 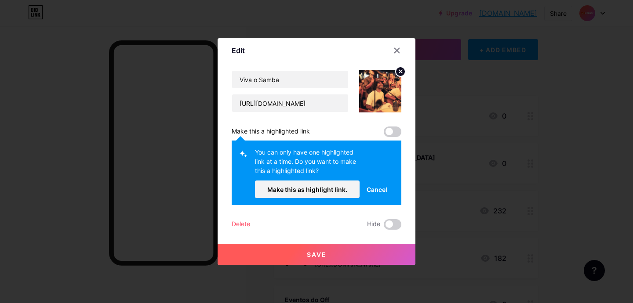 What do you see at coordinates (238, 51) in the screenshot?
I see `div: Edit` at bounding box center [238, 51].